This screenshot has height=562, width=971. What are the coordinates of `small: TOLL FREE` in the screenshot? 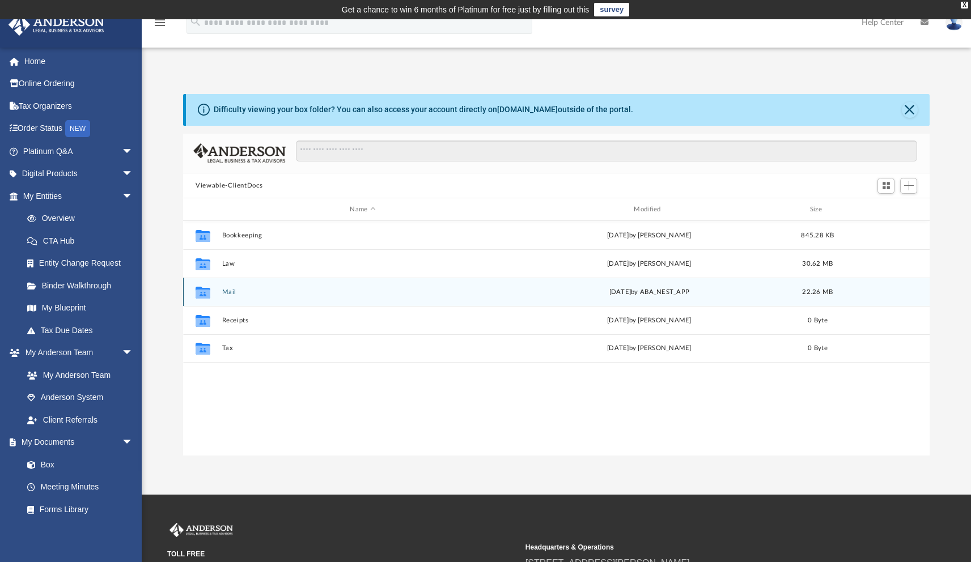 It's located at (342, 554).